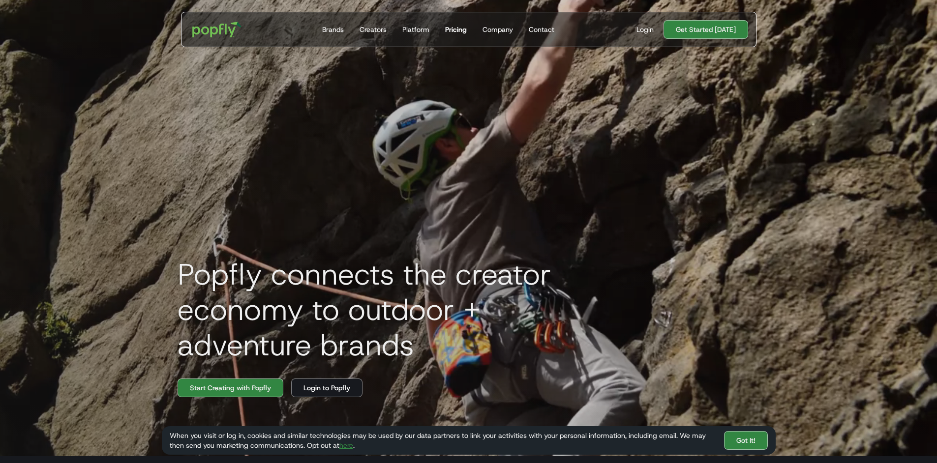 Image resolution: width=937 pixels, height=463 pixels. Describe the element at coordinates (346, 446) in the screenshot. I see `a: here` at that location.